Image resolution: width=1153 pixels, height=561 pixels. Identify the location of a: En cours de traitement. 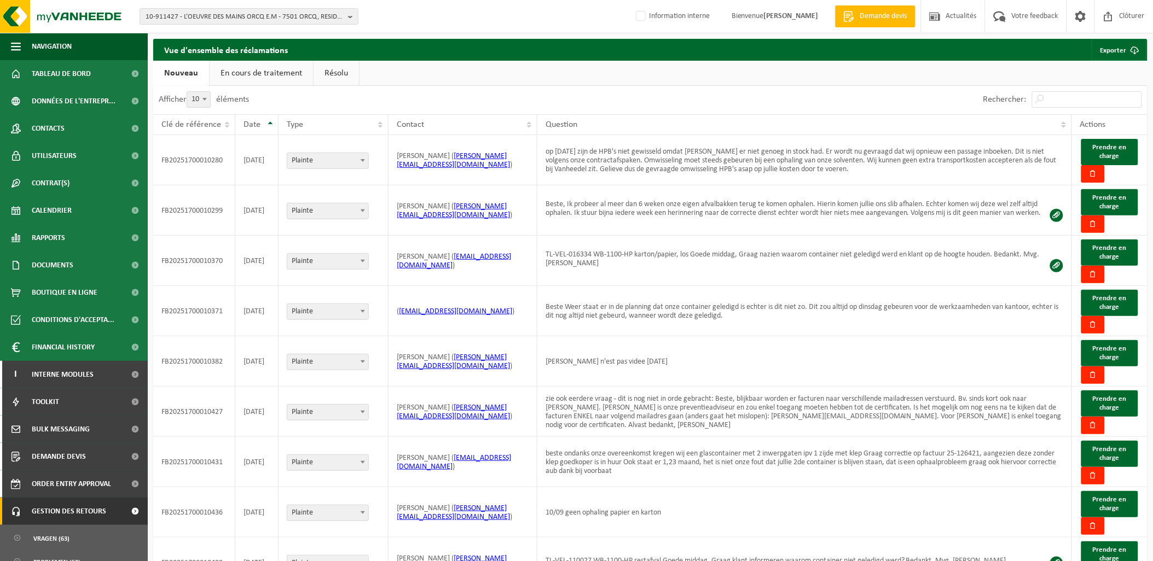
(261, 73).